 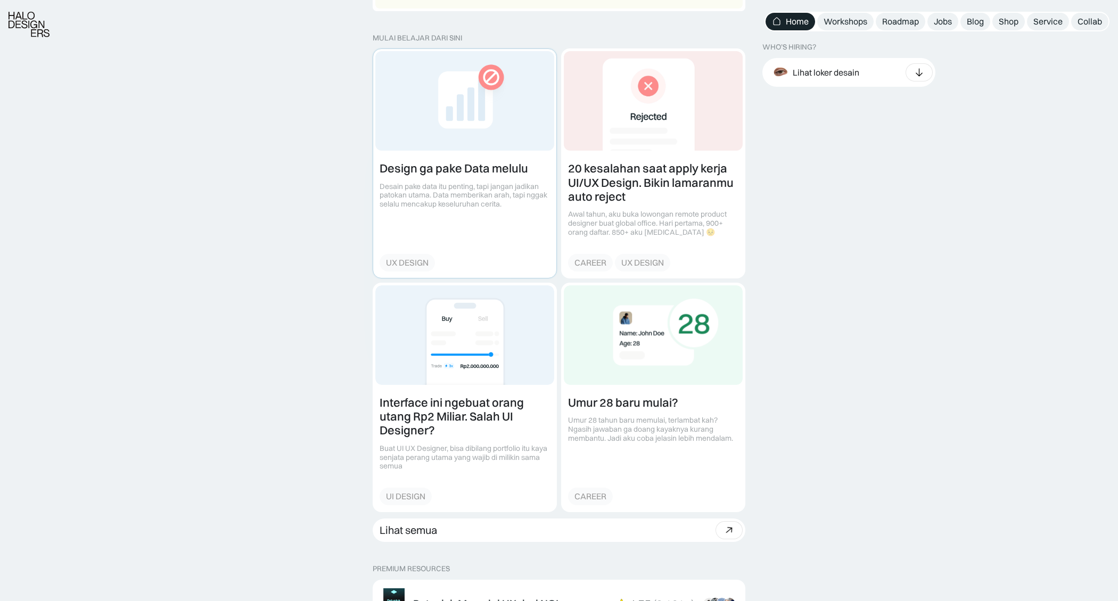 I want to click on a: Roadmap, so click(x=900, y=21).